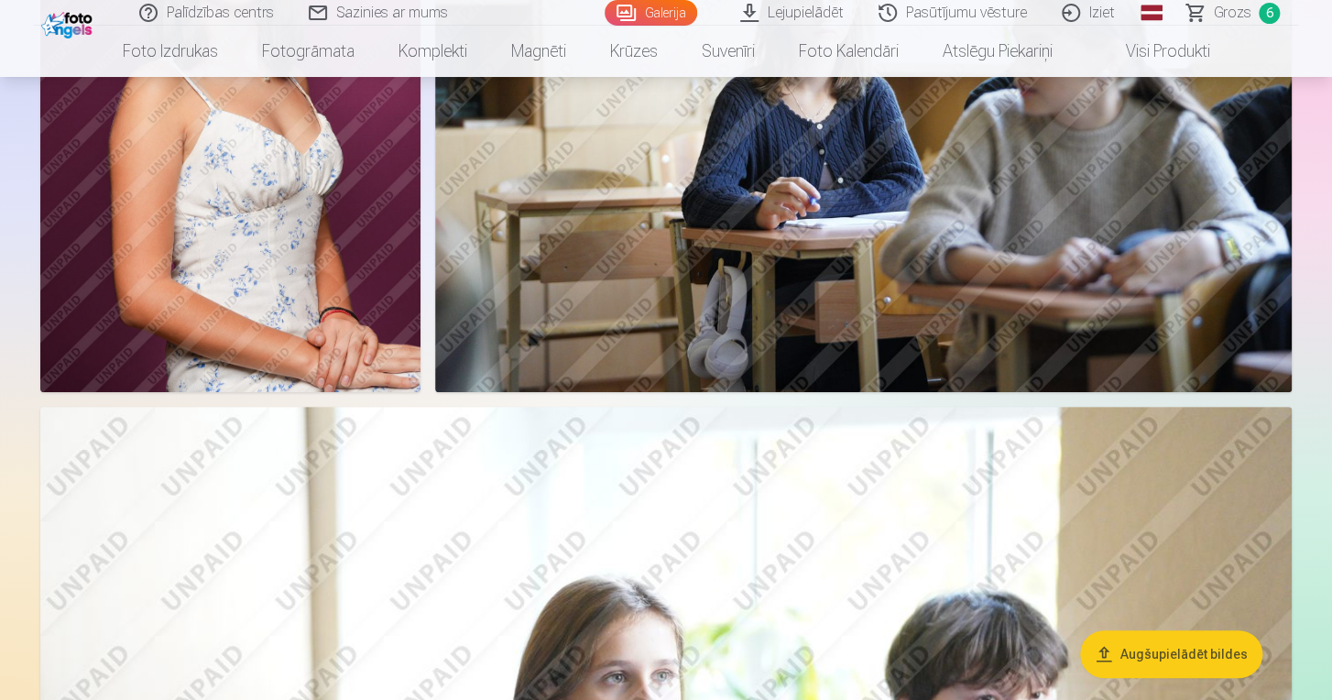  I want to click on a: Fotogrāmata, so click(308, 51).